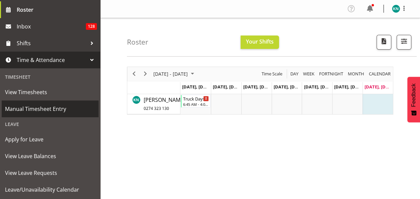 The height and width of the screenshot is (199, 420). I want to click on button: Month, so click(380, 74).